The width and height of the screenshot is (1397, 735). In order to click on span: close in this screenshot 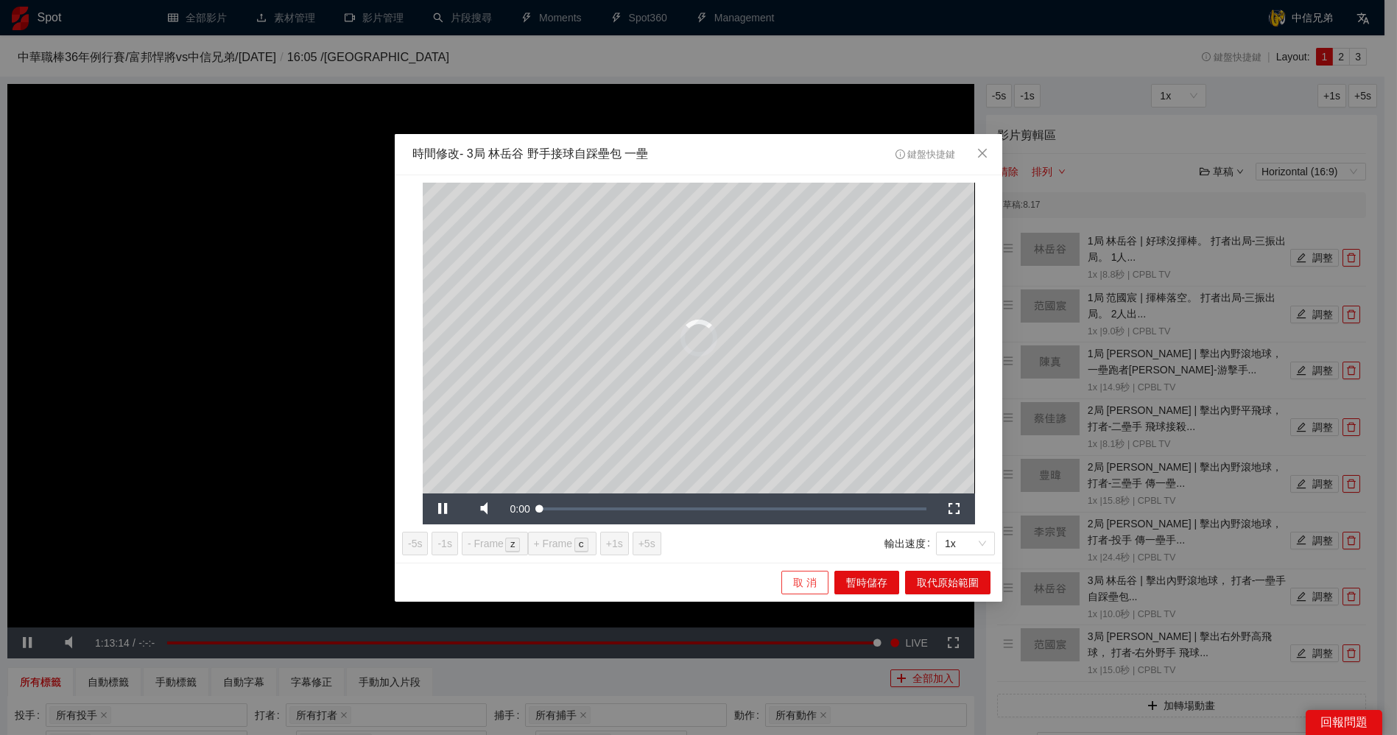, I will do `click(983, 153)`.